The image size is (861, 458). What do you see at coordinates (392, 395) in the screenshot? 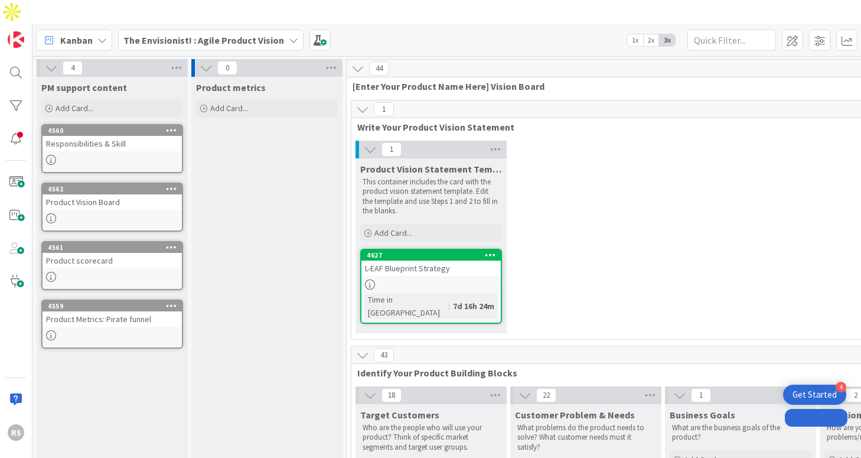
I see `span: 18` at bounding box center [392, 395].